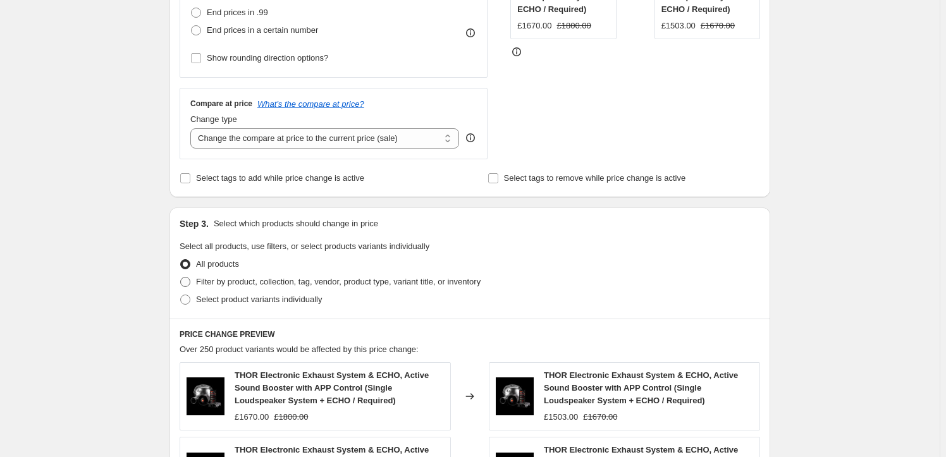 This screenshot has height=457, width=946. I want to click on span: Show rounding direction options?, so click(267, 58).